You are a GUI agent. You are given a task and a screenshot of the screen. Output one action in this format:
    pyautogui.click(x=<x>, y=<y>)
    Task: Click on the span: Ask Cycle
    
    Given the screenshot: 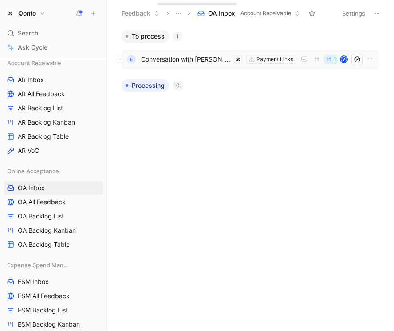 What is the action you would take?
    pyautogui.click(x=32, y=47)
    